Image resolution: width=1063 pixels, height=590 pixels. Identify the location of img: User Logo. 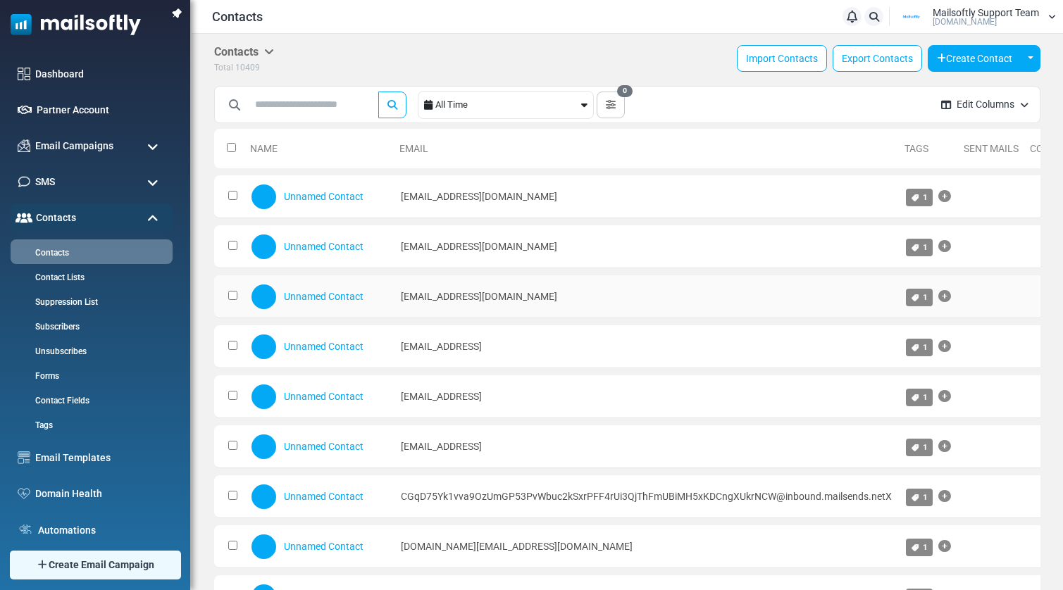
(911, 17).